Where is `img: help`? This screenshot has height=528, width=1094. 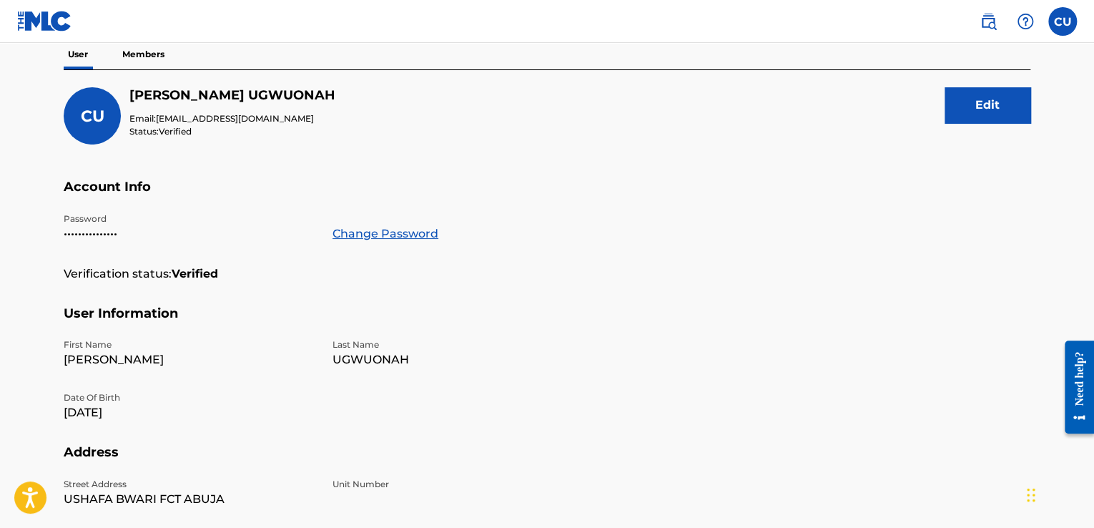 img: help is located at coordinates (1026, 21).